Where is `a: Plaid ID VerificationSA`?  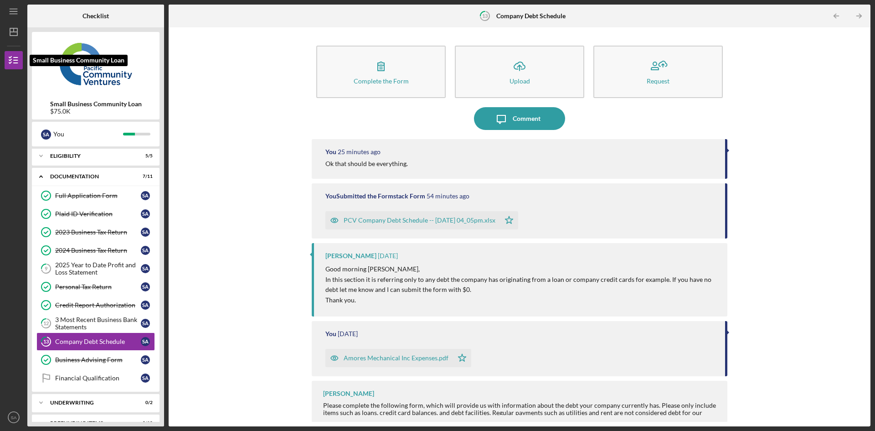 a: Plaid ID VerificationSA is located at coordinates (96, 214).